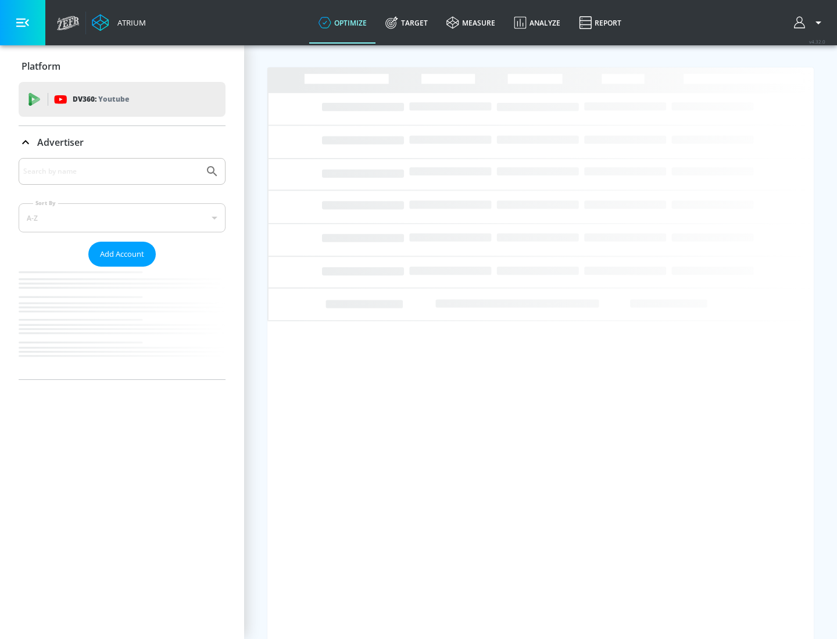 The height and width of the screenshot is (639, 837). I want to click on p: DV360:, so click(101, 99).